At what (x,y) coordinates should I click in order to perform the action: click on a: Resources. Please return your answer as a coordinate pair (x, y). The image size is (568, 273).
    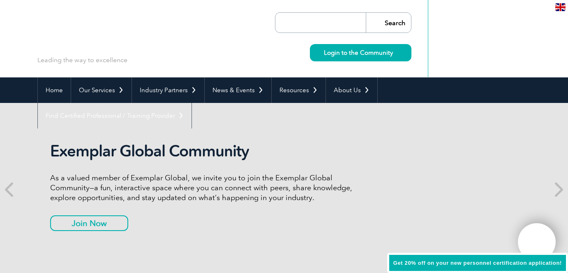
    Looking at the image, I should click on (298, 90).